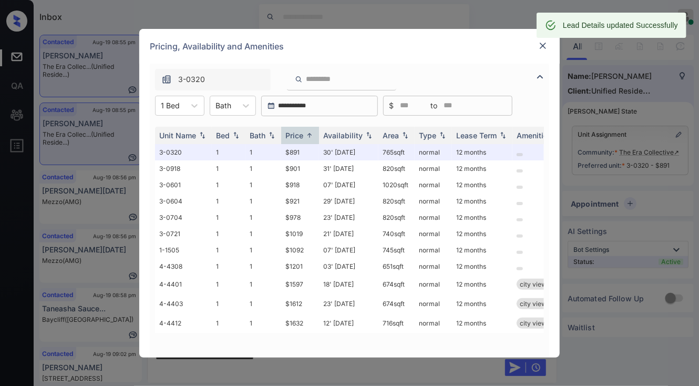  What do you see at coordinates (391, 135) in the screenshot?
I see `div: Area` at bounding box center [391, 135].